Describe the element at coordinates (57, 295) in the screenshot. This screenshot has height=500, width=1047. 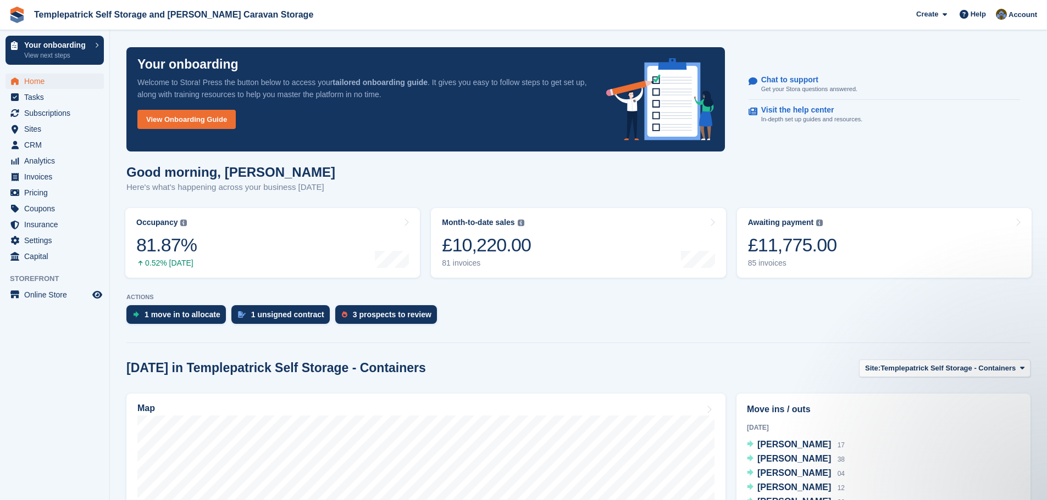
I see `span: Online Store` at that location.